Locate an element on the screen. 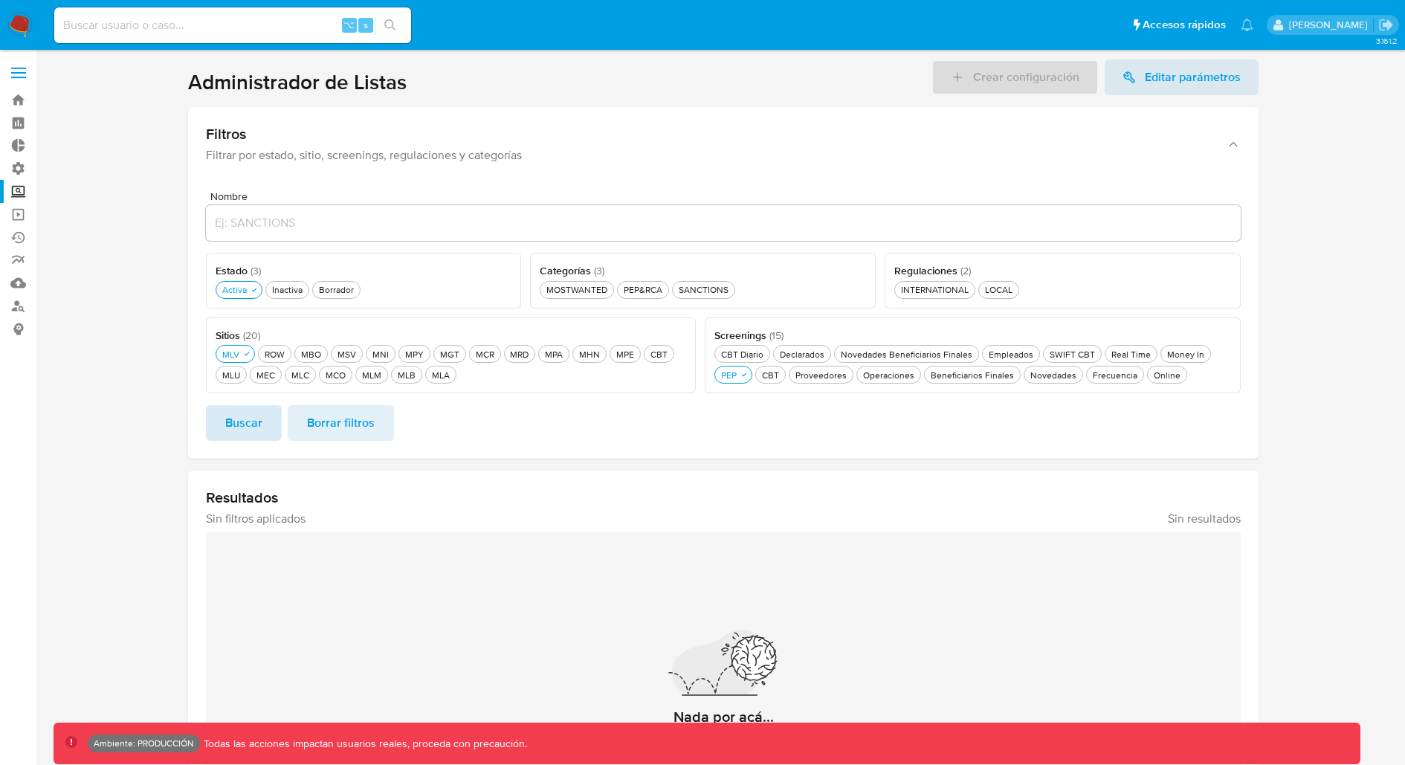 The image size is (1405, 765). span: Accesos rápidos is located at coordinates (1184, 25).